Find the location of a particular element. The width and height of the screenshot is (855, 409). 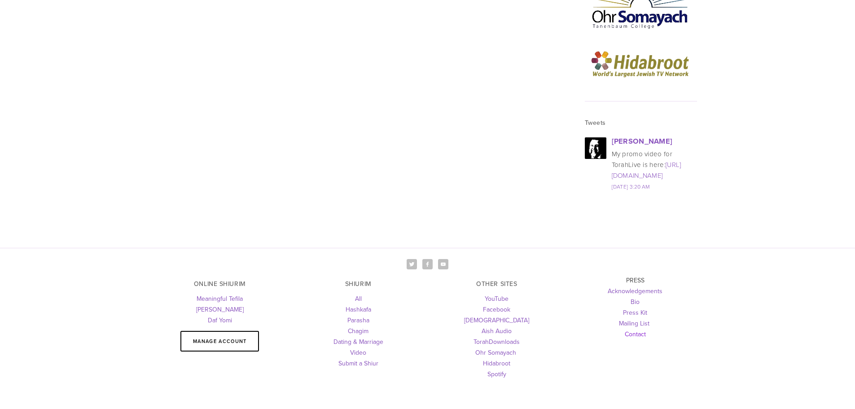

a: Meaningful Tefila is located at coordinates (219, 298).